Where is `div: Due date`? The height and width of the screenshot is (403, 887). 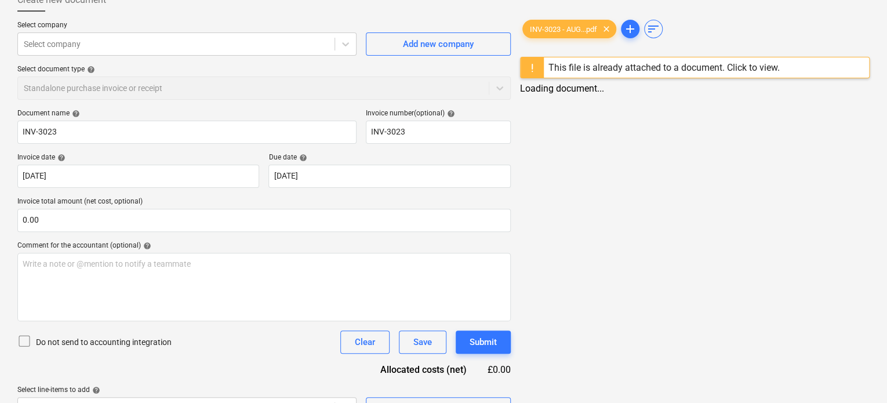
div: Due date is located at coordinates (389, 158).